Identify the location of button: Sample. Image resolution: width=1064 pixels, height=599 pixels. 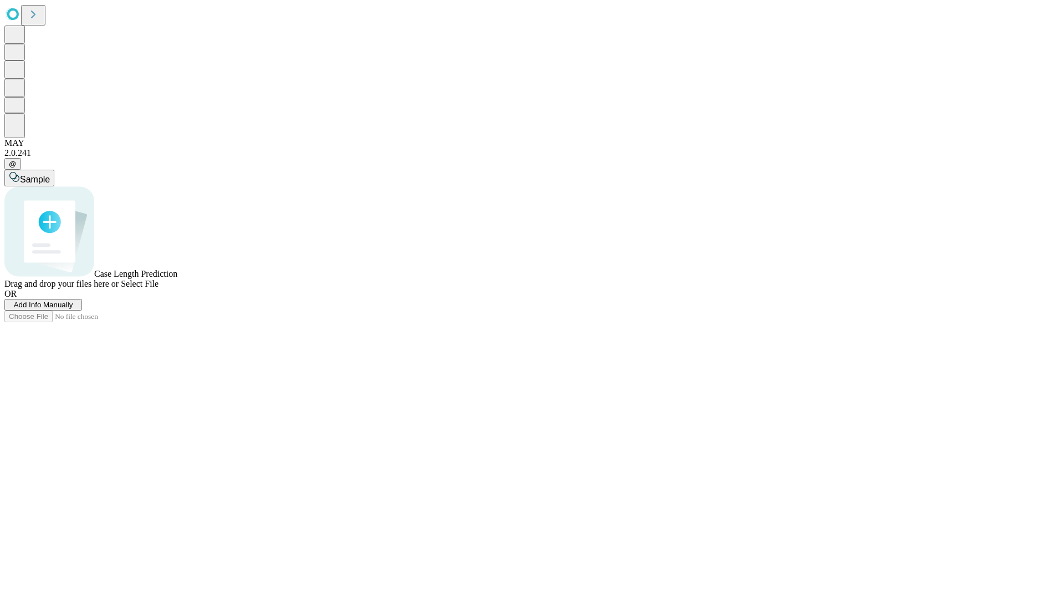
(29, 178).